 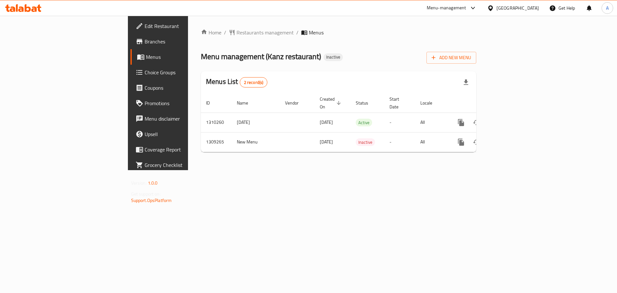 What do you see at coordinates (451, 57) in the screenshot?
I see `button: Add New Menu` at bounding box center [451, 57].